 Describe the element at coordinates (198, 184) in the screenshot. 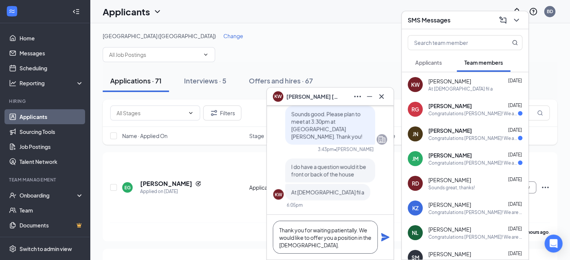

I see `svg: Reapply` at that location.